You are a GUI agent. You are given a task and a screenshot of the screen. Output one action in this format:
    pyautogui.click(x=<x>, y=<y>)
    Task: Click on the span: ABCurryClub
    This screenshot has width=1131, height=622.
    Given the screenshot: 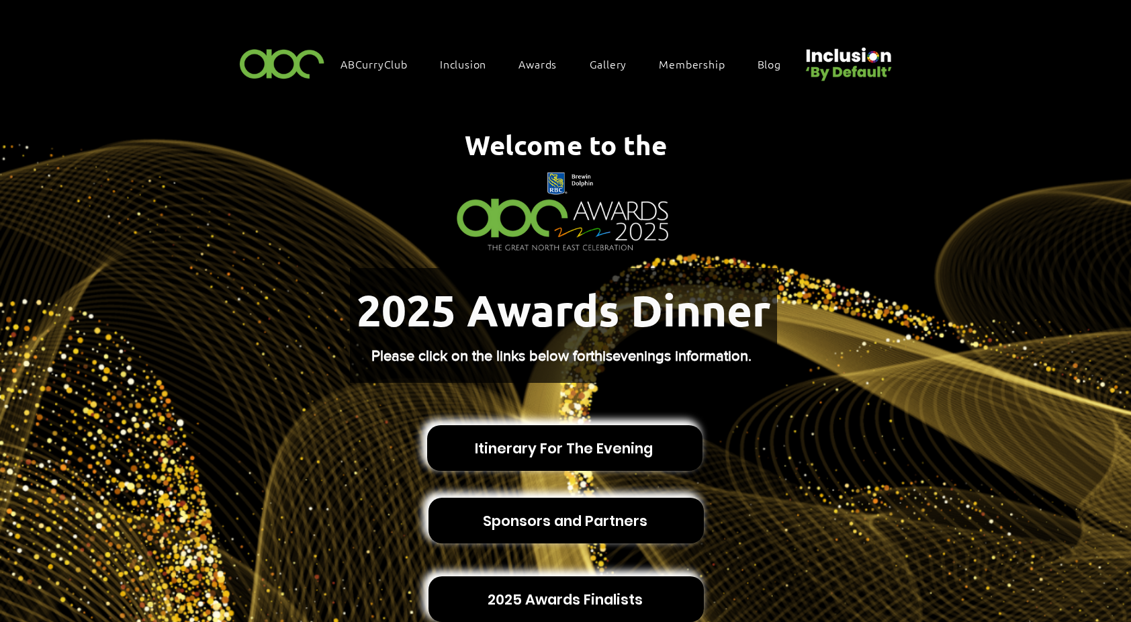 What is the action you would take?
    pyautogui.click(x=374, y=64)
    